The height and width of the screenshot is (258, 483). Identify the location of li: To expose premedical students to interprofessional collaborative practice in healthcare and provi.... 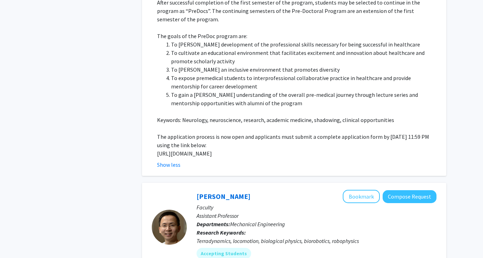
(303, 82).